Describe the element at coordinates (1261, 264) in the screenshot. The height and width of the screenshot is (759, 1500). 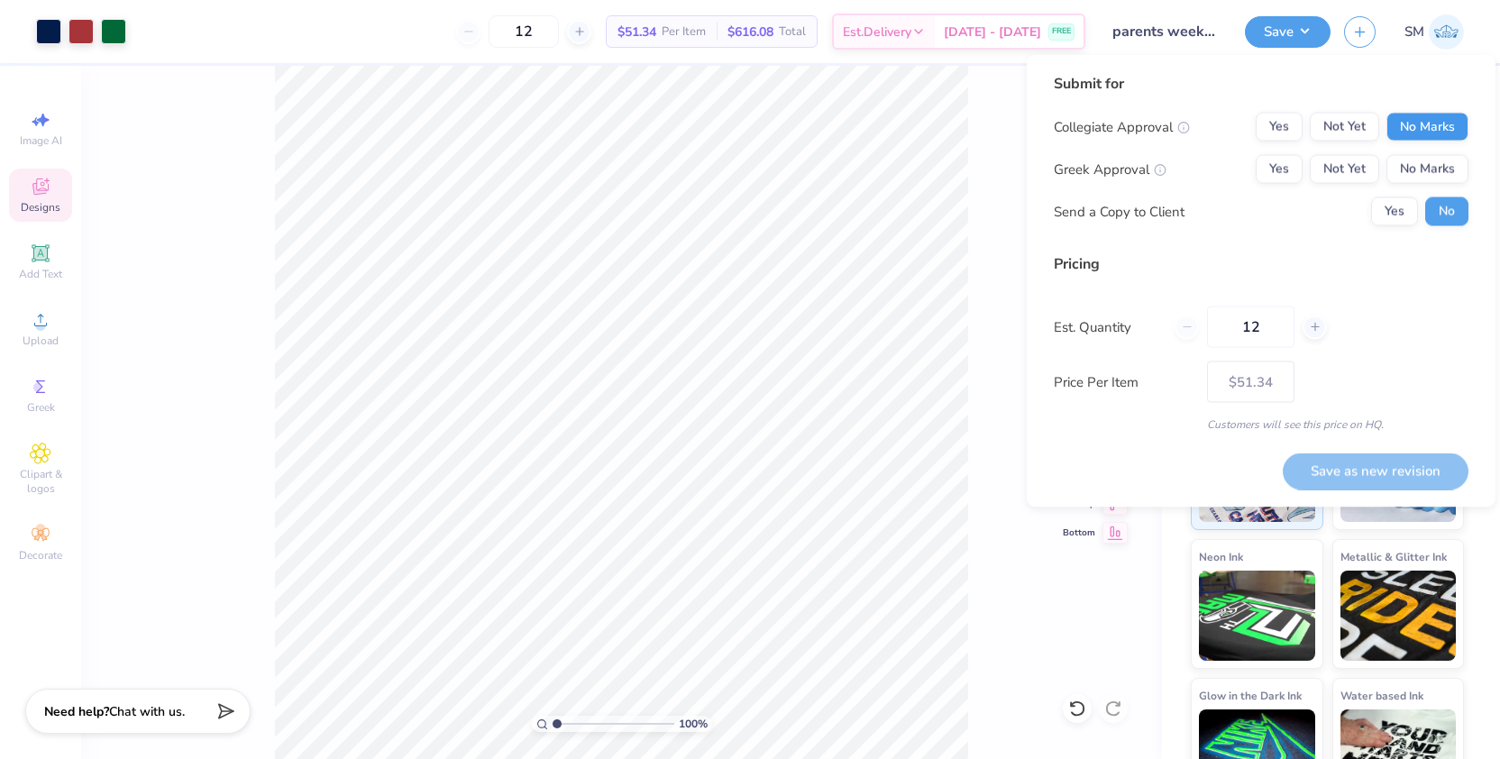
I see `div: Pricing` at that location.